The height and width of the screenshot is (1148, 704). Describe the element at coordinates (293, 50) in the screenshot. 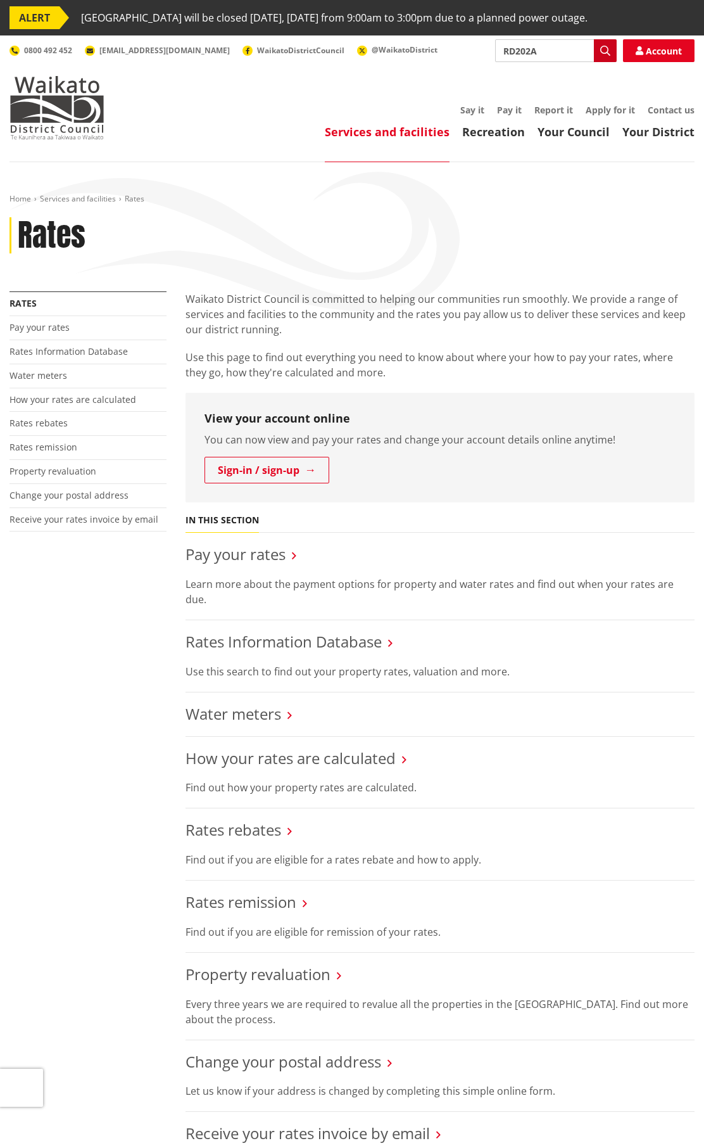

I see `a: WaikatoDistrictCouncil` at that location.